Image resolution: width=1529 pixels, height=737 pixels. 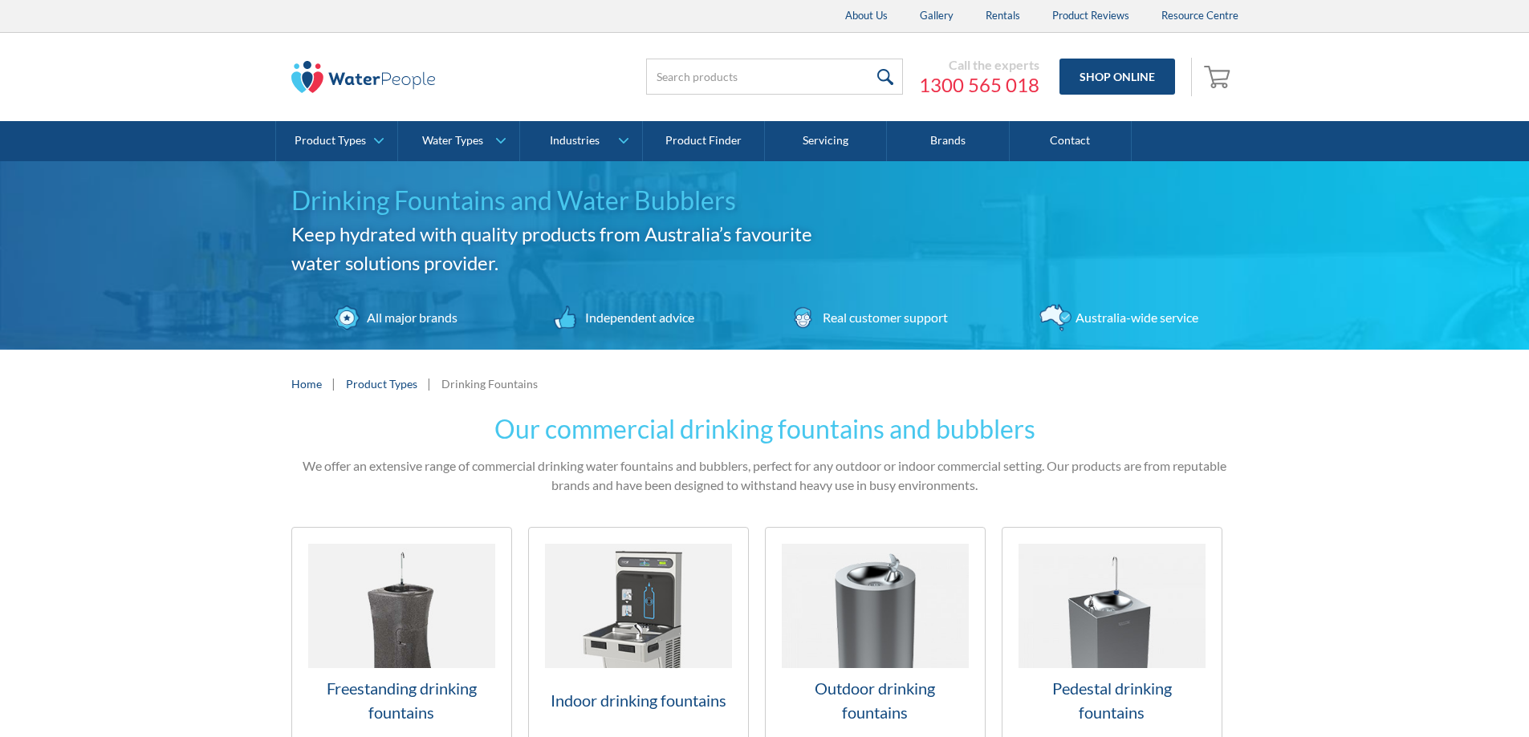 I want to click on input: Search products, so click(x=774, y=76).